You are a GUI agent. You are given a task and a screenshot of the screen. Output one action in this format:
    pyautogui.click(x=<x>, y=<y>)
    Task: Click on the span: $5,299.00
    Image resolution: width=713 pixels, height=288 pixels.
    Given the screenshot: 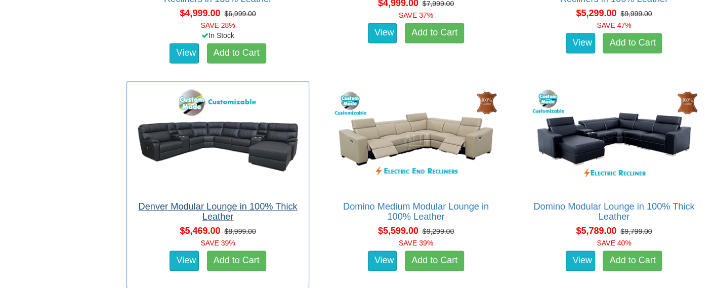 What is the action you would take?
    pyautogui.click(x=596, y=13)
    